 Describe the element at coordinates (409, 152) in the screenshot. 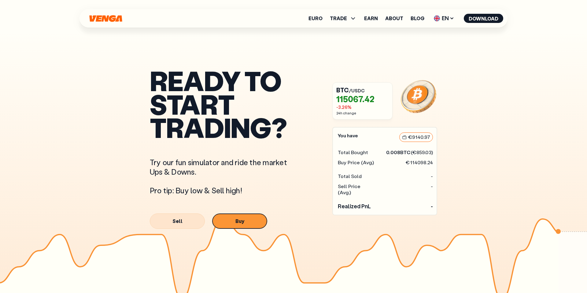

I see `div: (€ 859.03 )` at that location.